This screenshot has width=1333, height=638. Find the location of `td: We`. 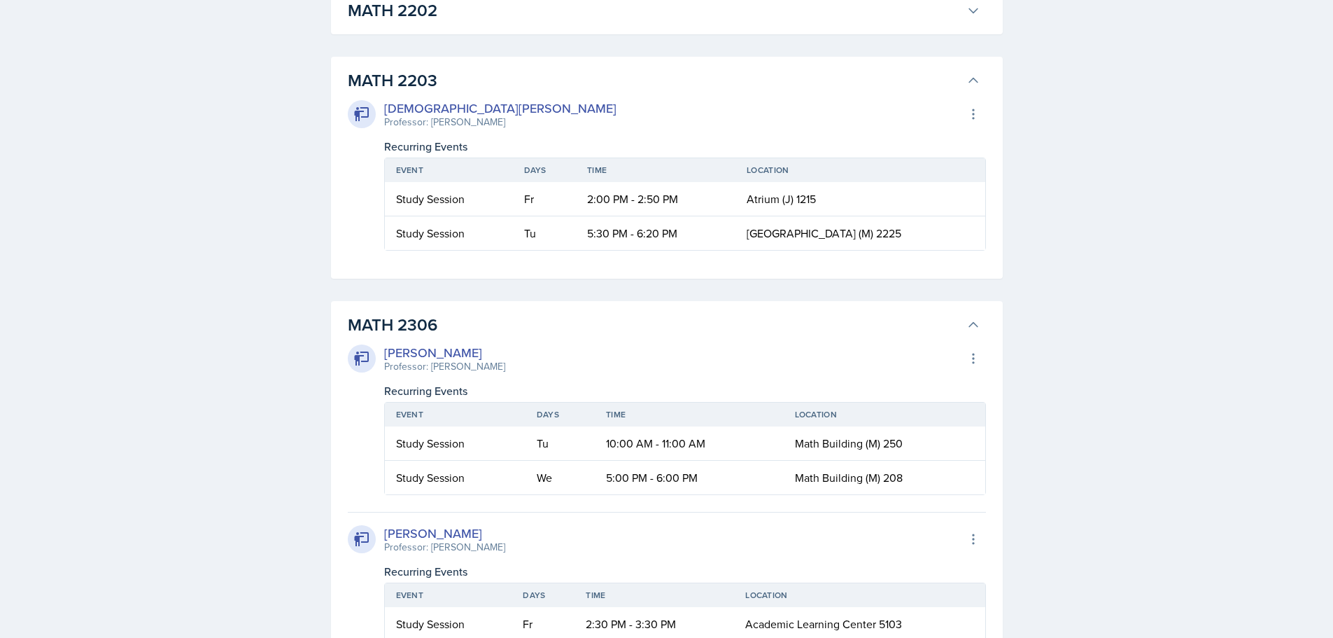

td: We is located at coordinates (560, 477).